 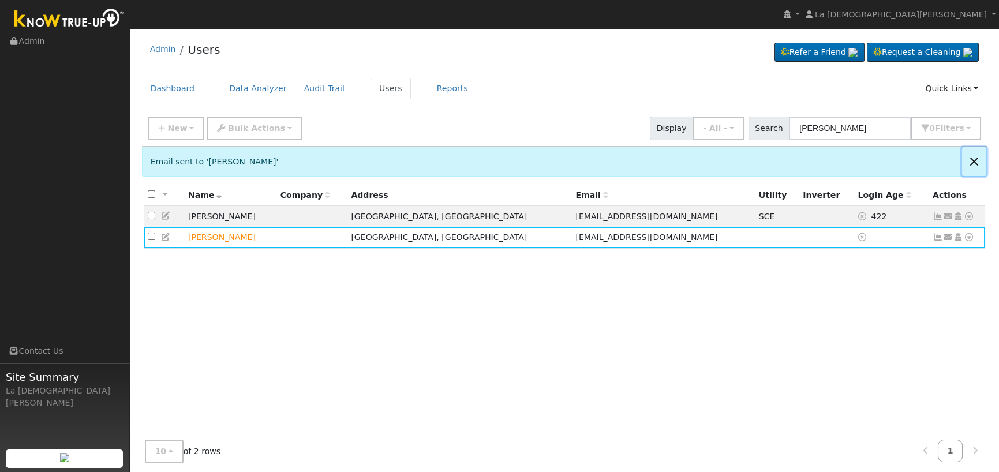 What do you see at coordinates (183, 451) in the screenshot?
I see `span: of 2 rows` at bounding box center [183, 451].